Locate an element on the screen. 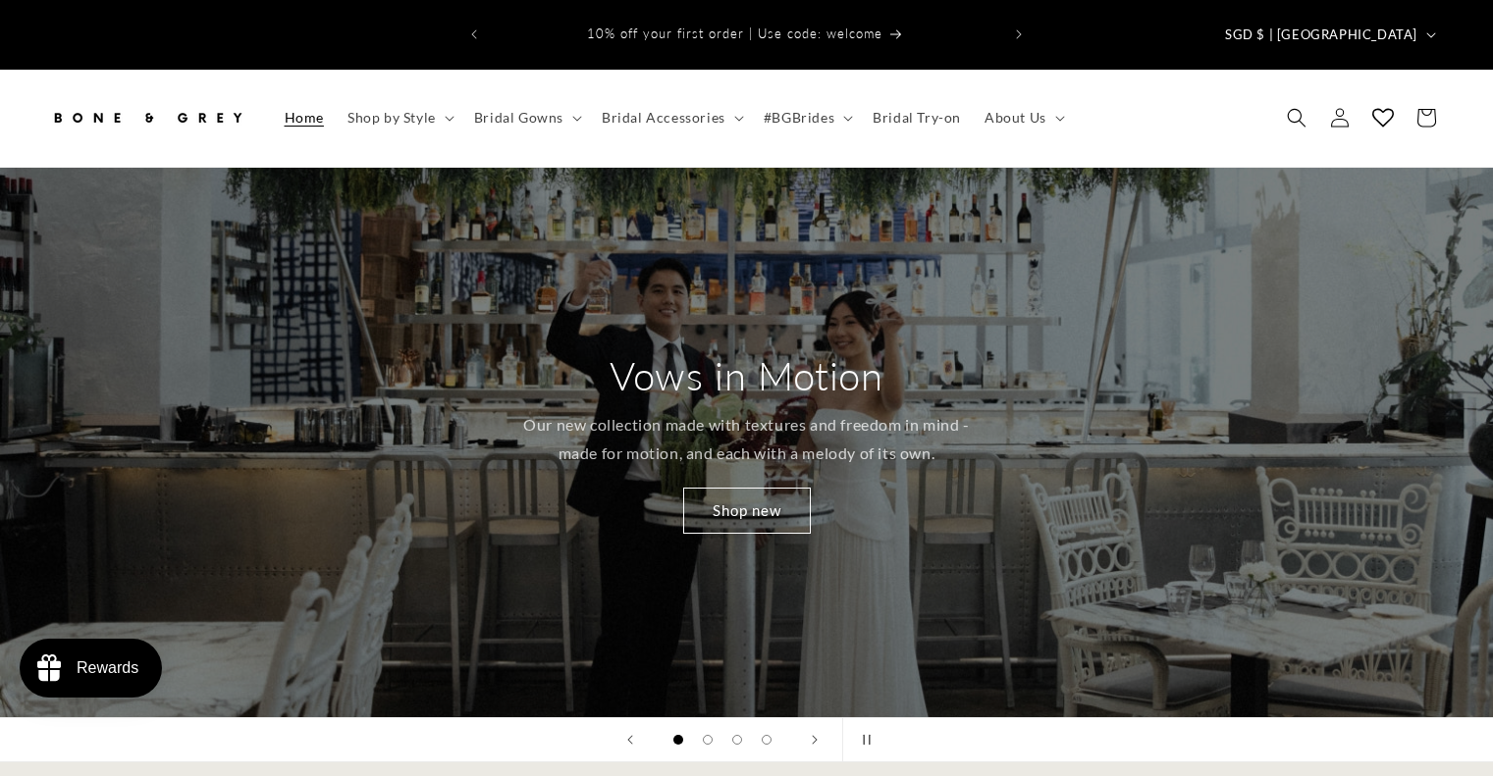  button: Previous announcement is located at coordinates (474, 34).